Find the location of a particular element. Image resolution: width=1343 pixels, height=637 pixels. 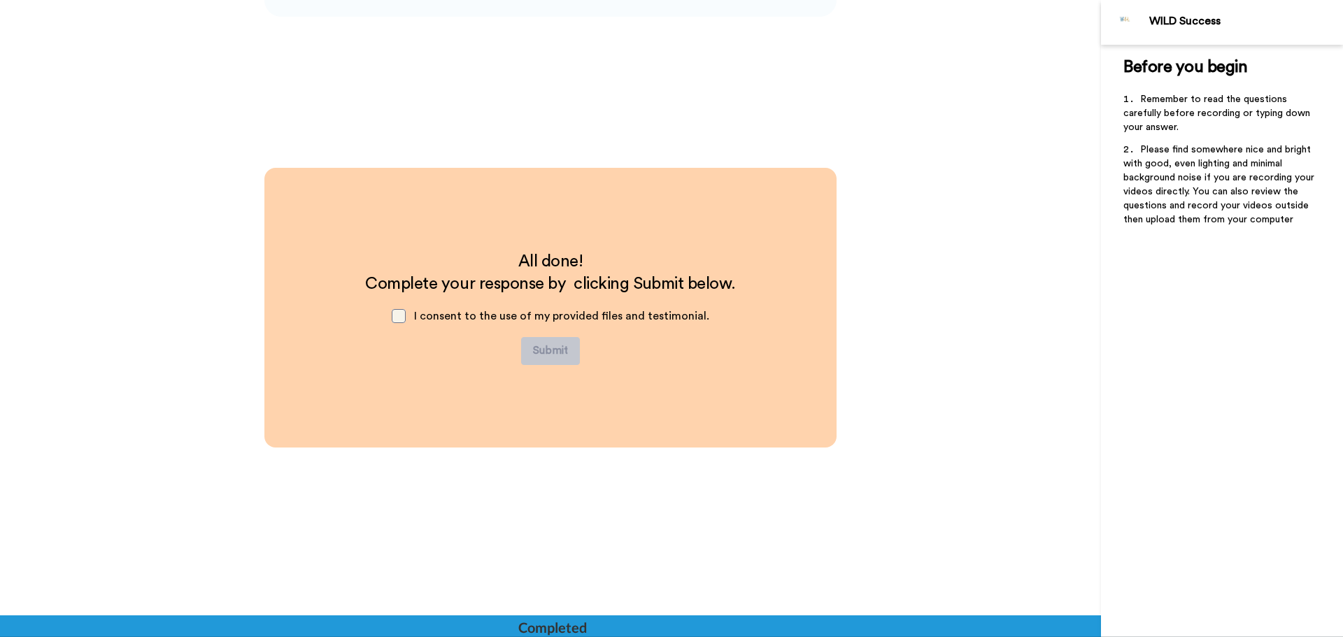

button: Submit is located at coordinates (550, 351).